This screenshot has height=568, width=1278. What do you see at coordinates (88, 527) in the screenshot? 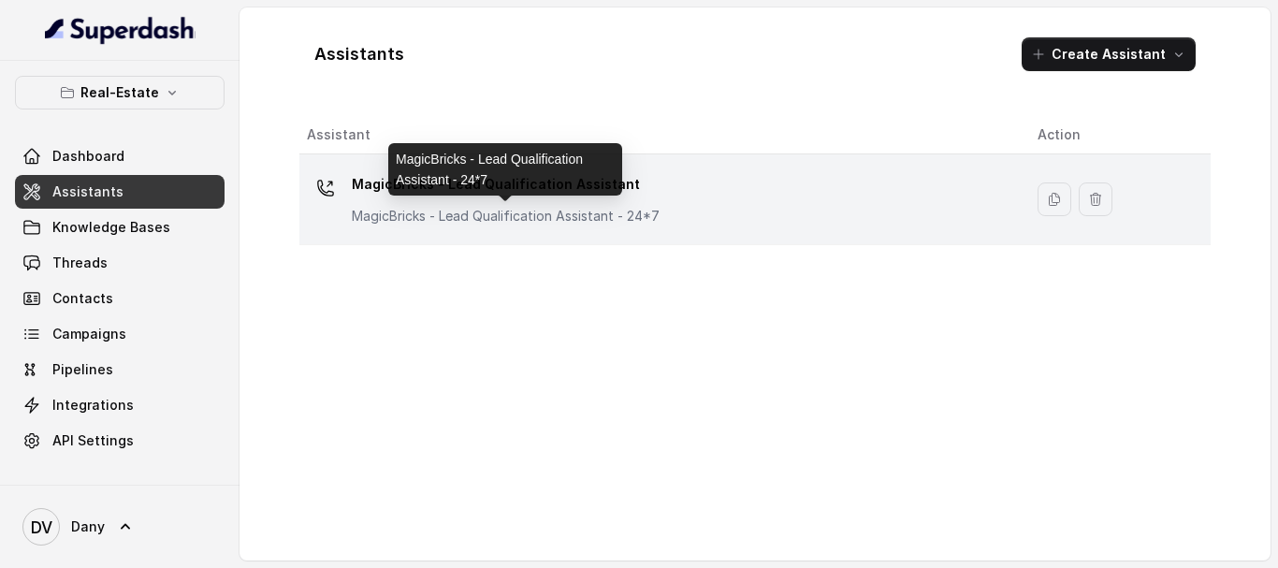
I see `span: Dany` at bounding box center [88, 527].